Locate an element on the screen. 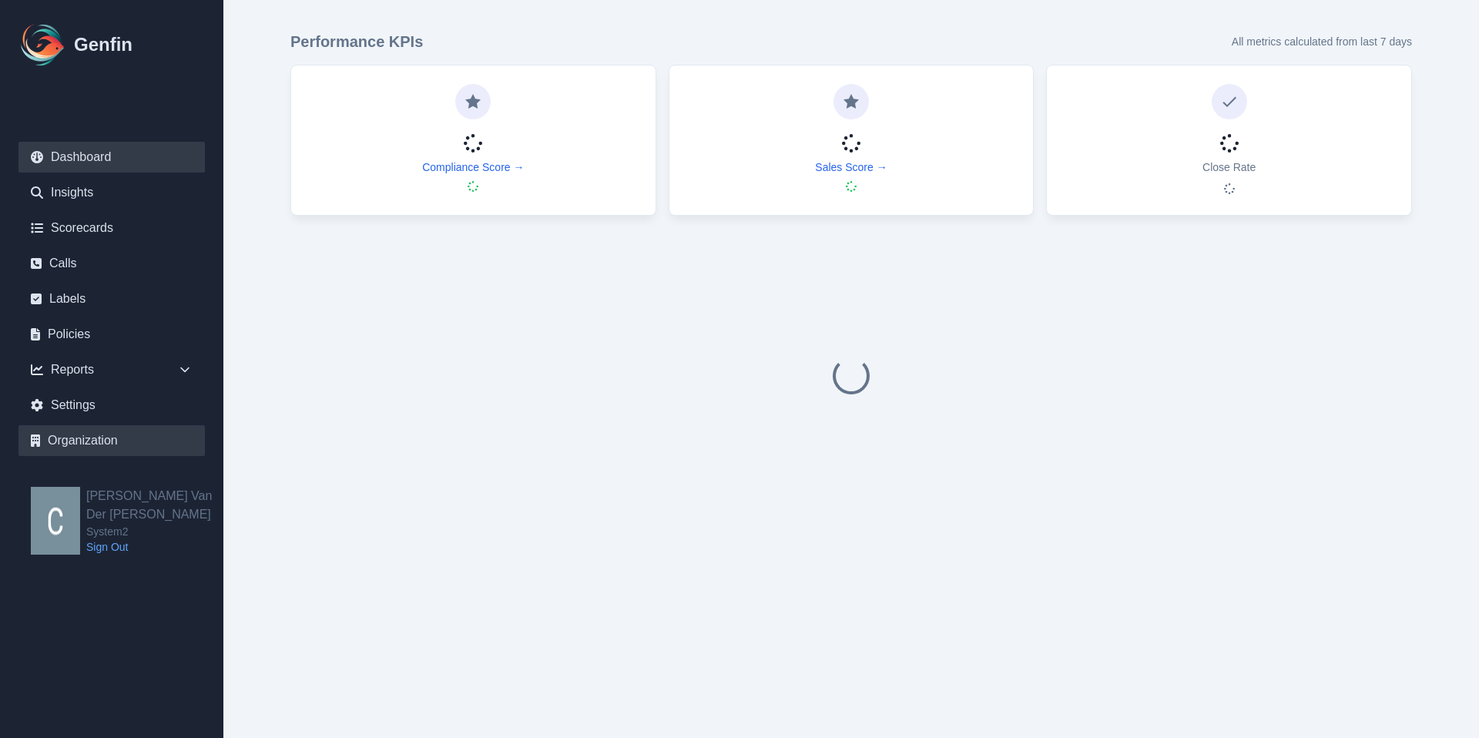 This screenshot has height=738, width=1479. a: Organization is located at coordinates (112, 441).